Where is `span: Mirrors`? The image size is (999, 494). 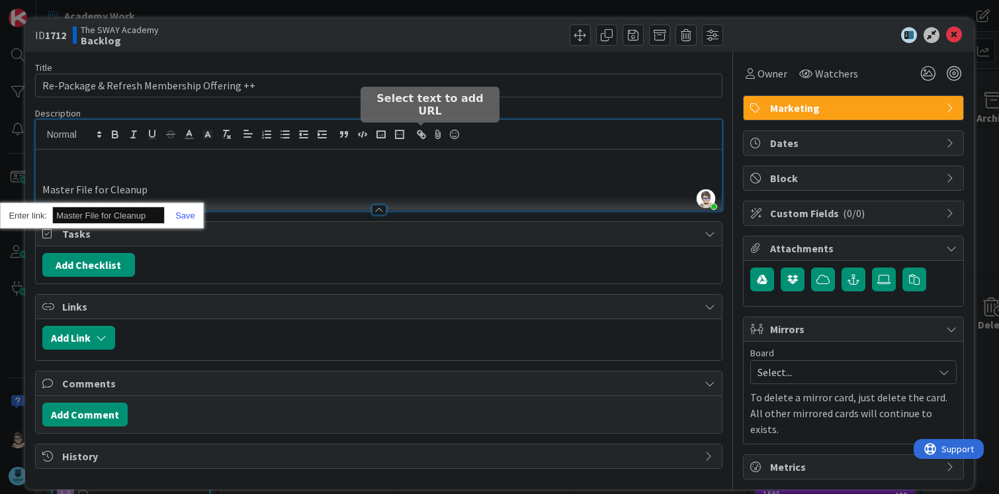 span: Mirrors is located at coordinates (855, 329).